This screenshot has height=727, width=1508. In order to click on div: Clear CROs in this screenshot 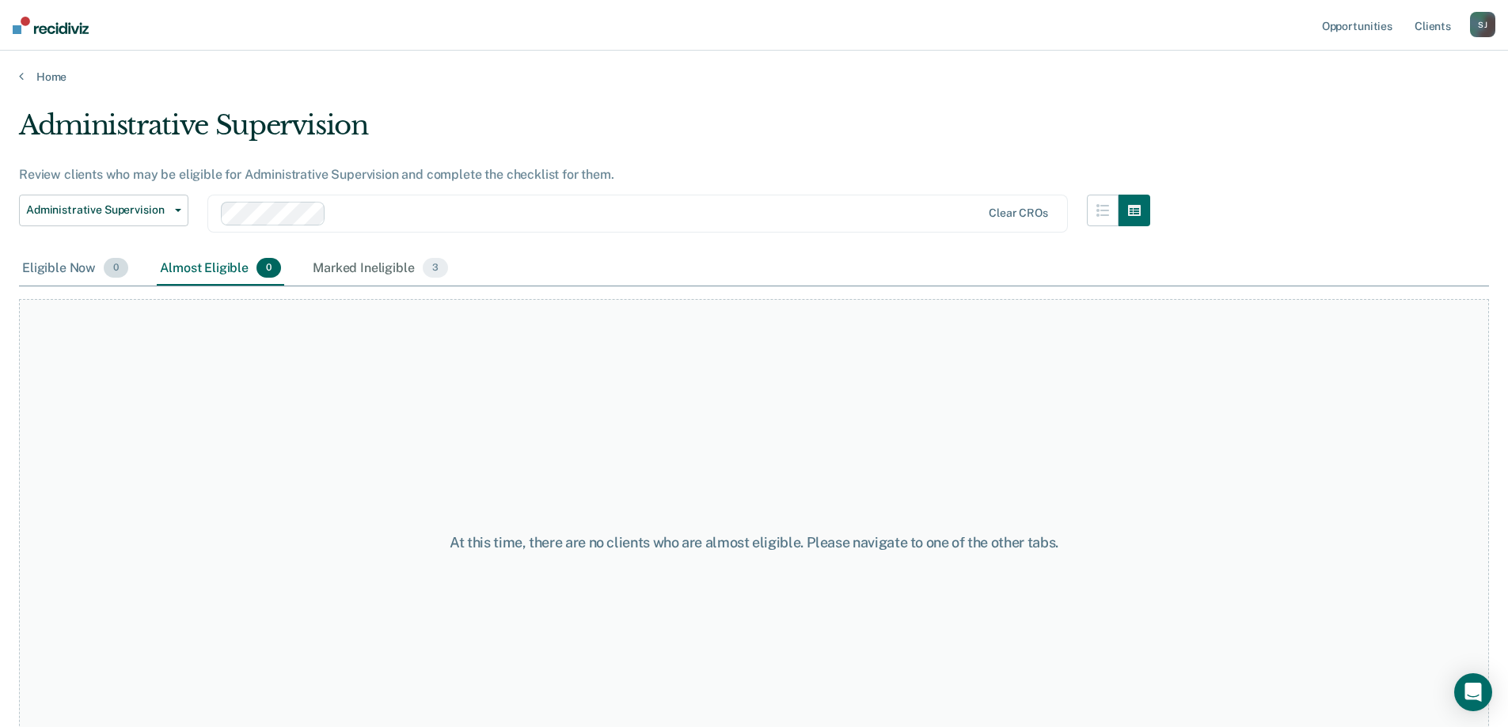, I will do `click(1018, 213)`.